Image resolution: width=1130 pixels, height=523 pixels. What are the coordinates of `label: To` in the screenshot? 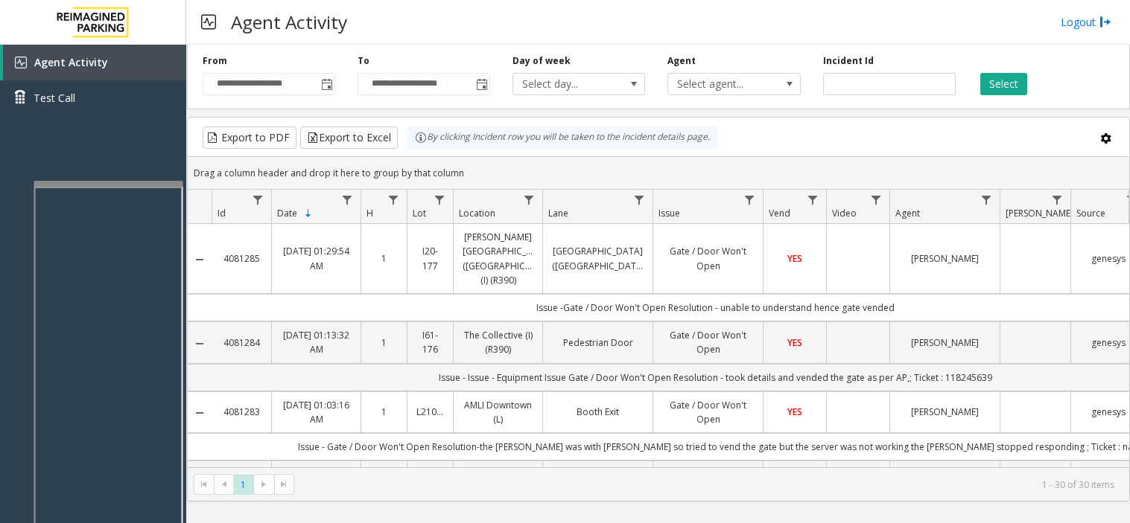 It's located at (363, 61).